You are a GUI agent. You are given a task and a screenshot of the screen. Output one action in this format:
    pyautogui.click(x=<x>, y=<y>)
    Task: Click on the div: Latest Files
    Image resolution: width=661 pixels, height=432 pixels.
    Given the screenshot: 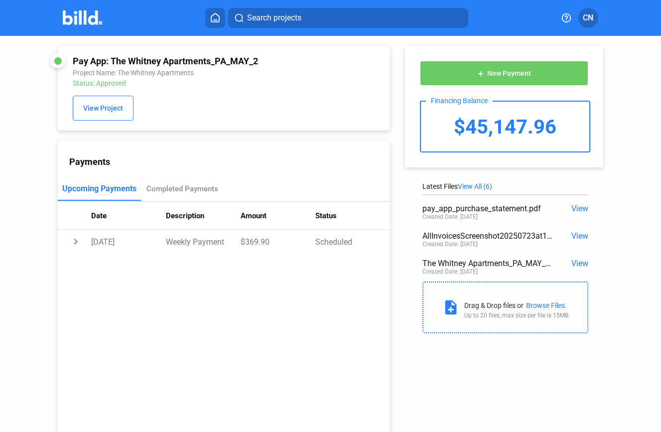 What is the action you would take?
    pyautogui.click(x=505, y=186)
    